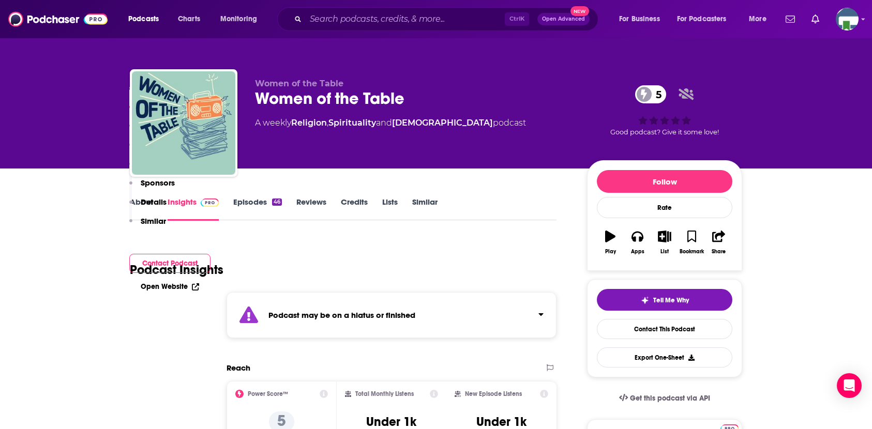  I want to click on div: Play, so click(611, 252).